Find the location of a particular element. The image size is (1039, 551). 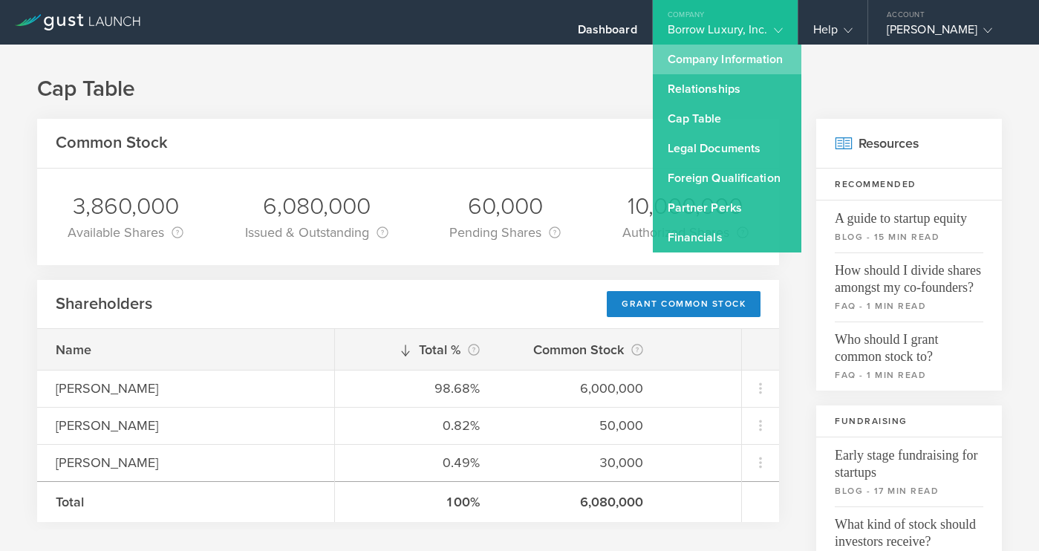

div: Issued & Outstanding is located at coordinates (316, 232).